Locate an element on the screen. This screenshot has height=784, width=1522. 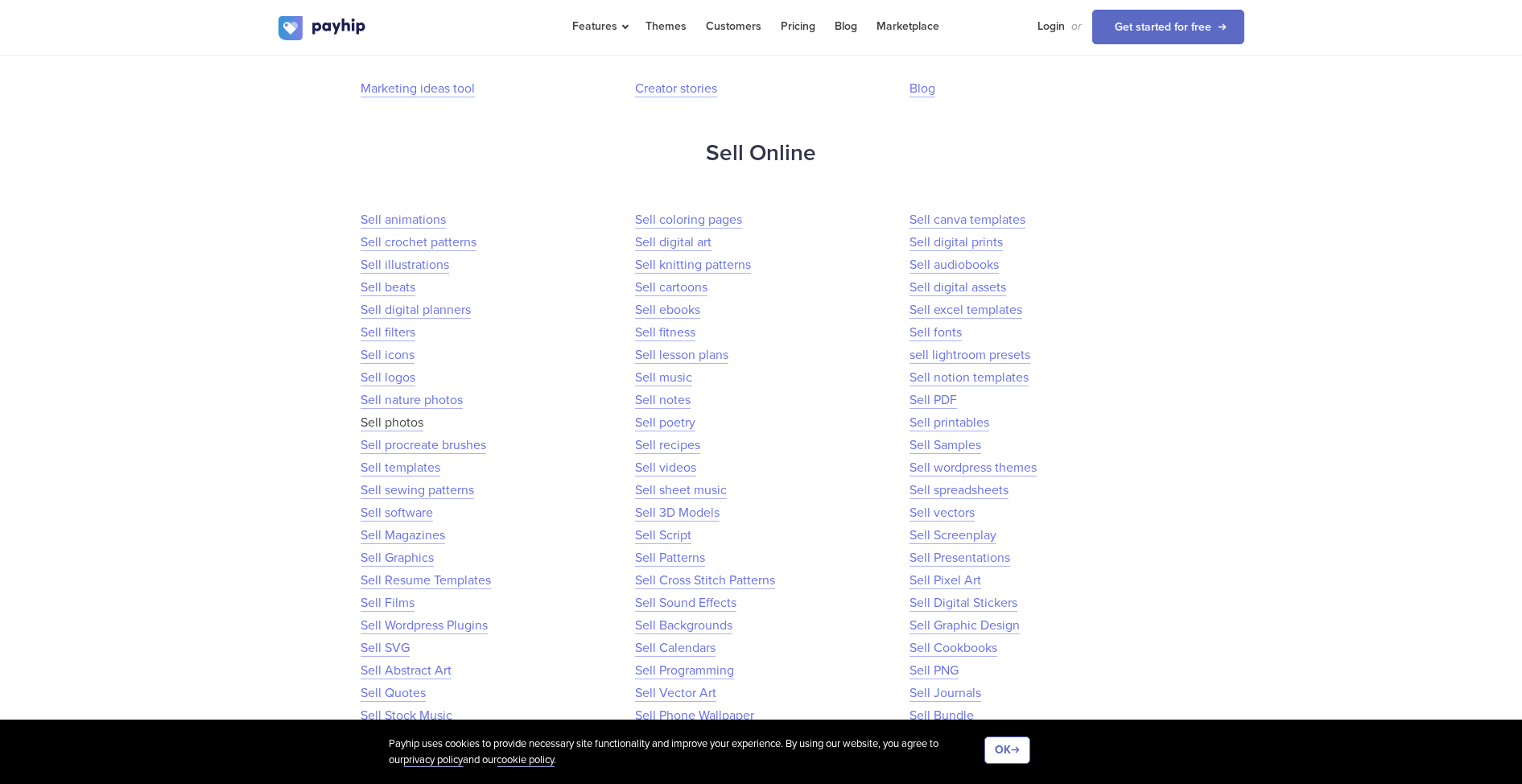
a: Sell 3D Models is located at coordinates (677, 513).